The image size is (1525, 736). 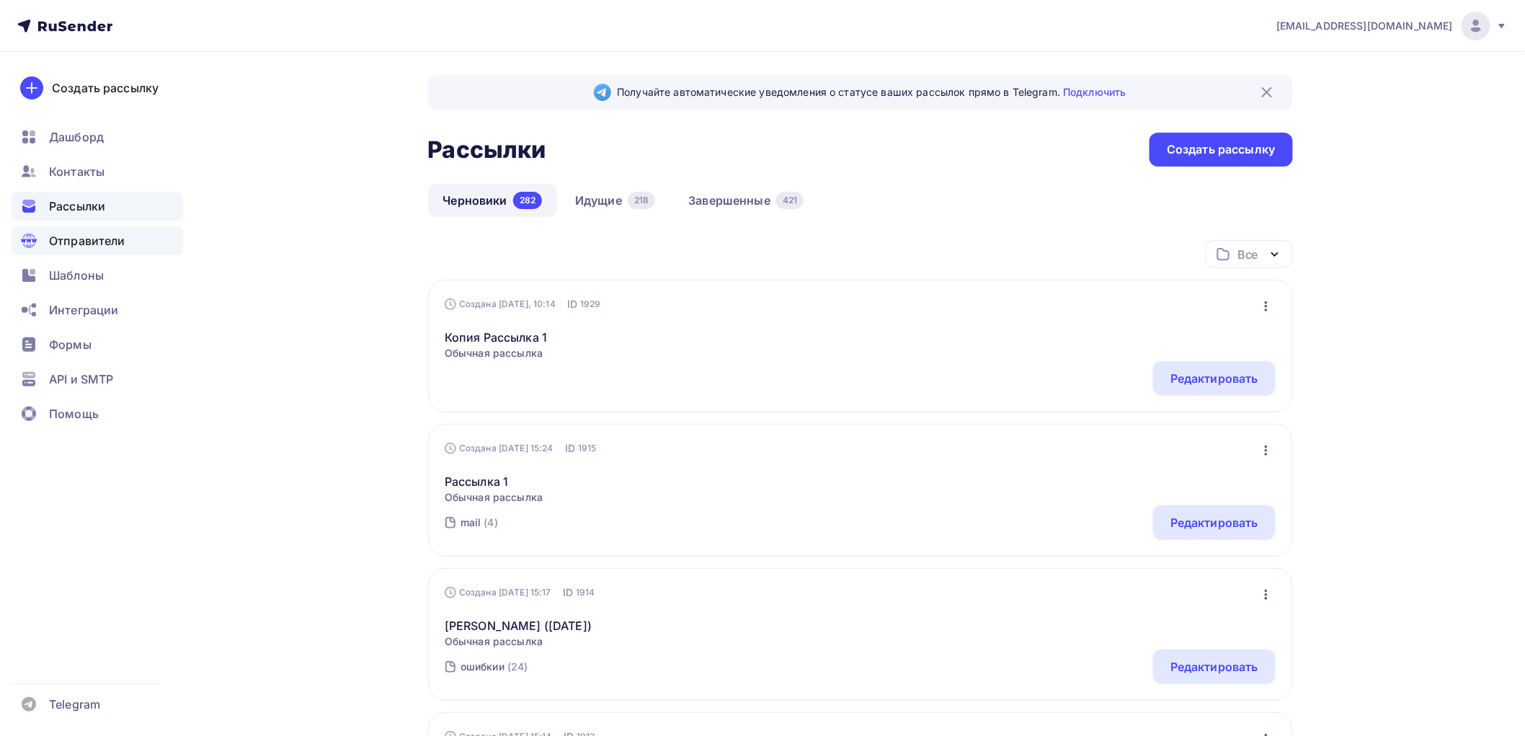 I want to click on a: Копия Рассылка 1, so click(x=496, y=337).